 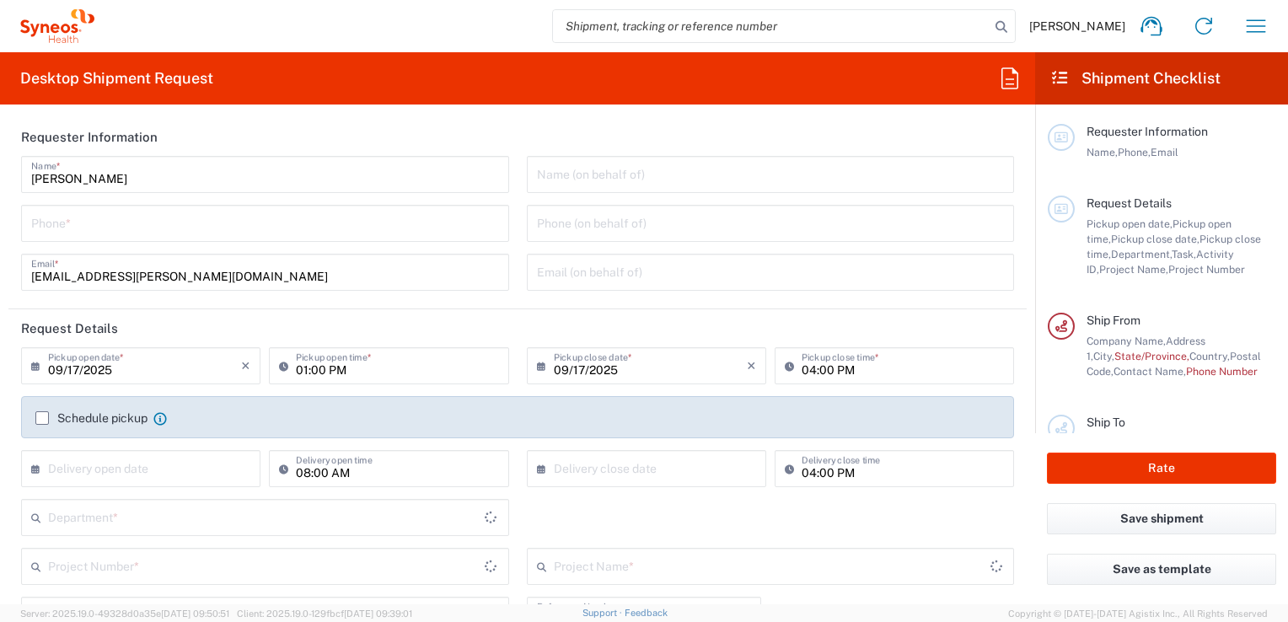 What do you see at coordinates (1151, 356) in the screenshot?
I see `span: State/Province,` at bounding box center [1151, 356].